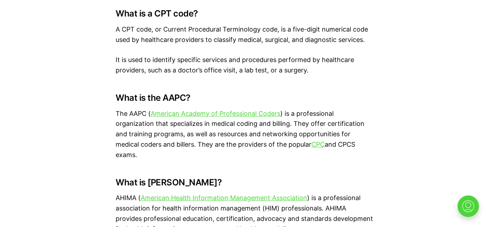  What do you see at coordinates (245, 134) in the screenshot?
I see `p: The AAPC ( ) is a professional organization that specializes in medical coding and billing. They ...` at bounding box center [245, 134].